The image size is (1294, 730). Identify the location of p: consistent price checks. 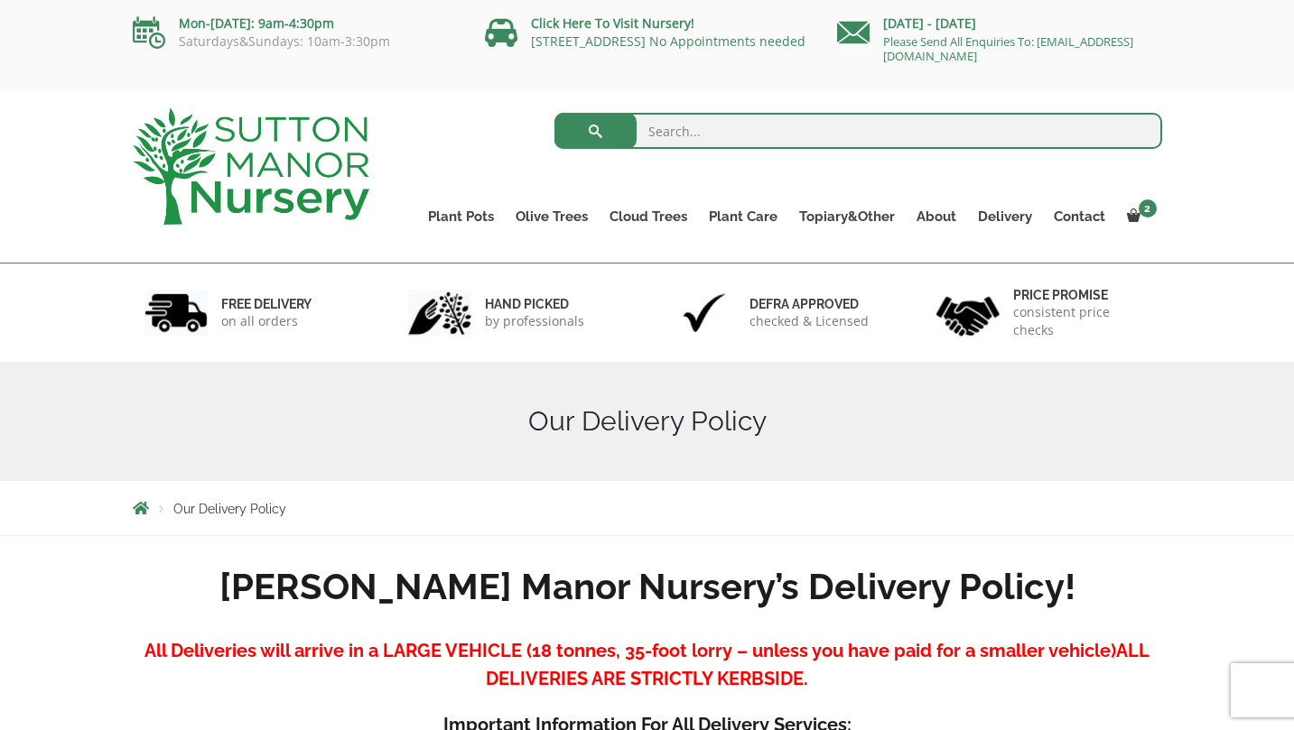
(1082, 321).